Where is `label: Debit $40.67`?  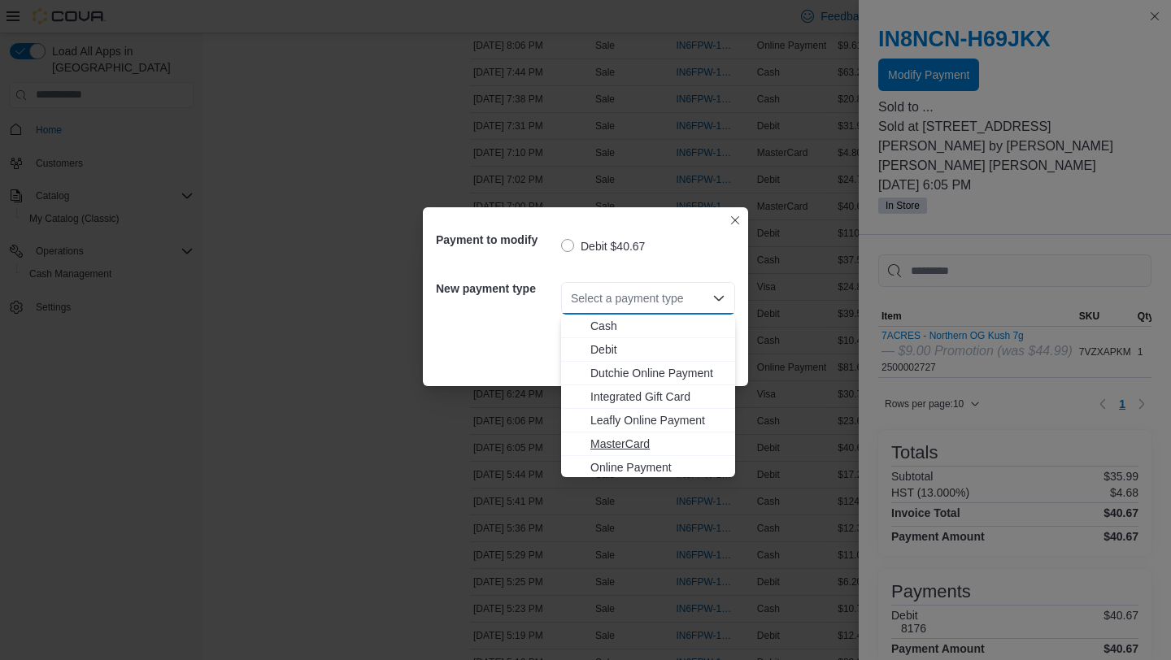
label: Debit $40.67 is located at coordinates (602, 246).